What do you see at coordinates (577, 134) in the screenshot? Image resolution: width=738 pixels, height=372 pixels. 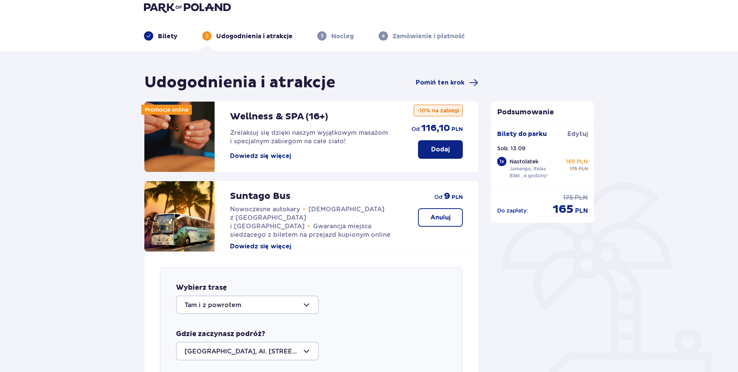 I see `span: Edytuj` at bounding box center [577, 134].